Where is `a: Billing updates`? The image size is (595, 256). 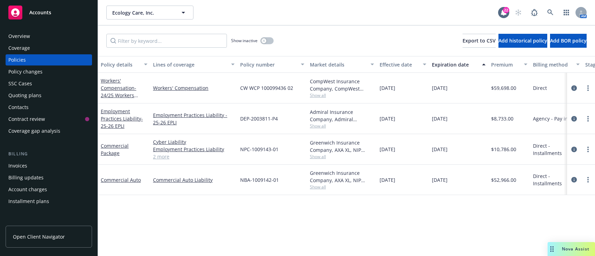 a: Billing updates is located at coordinates (49, 178).